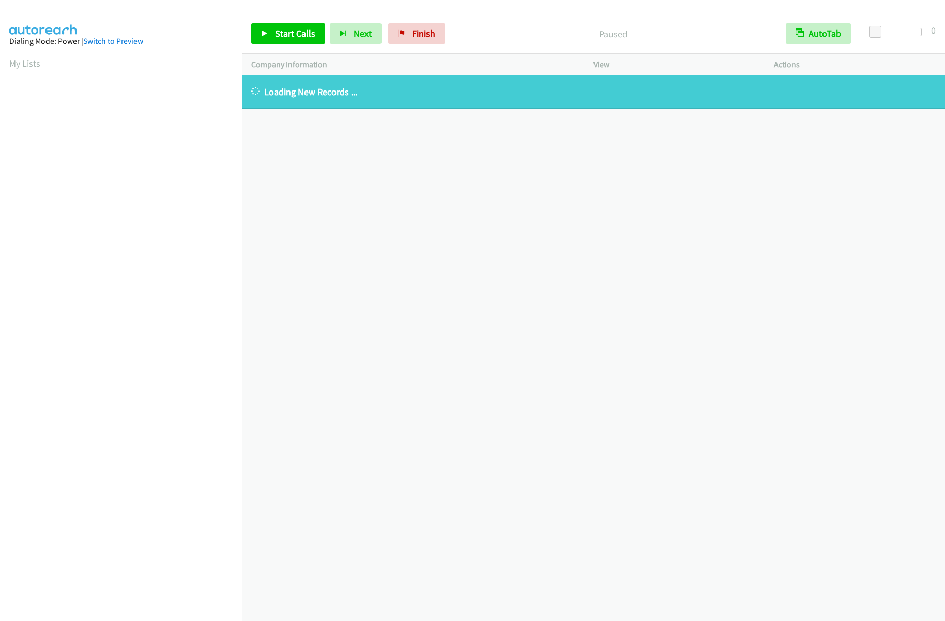  I want to click on span: Finish, so click(423, 33).